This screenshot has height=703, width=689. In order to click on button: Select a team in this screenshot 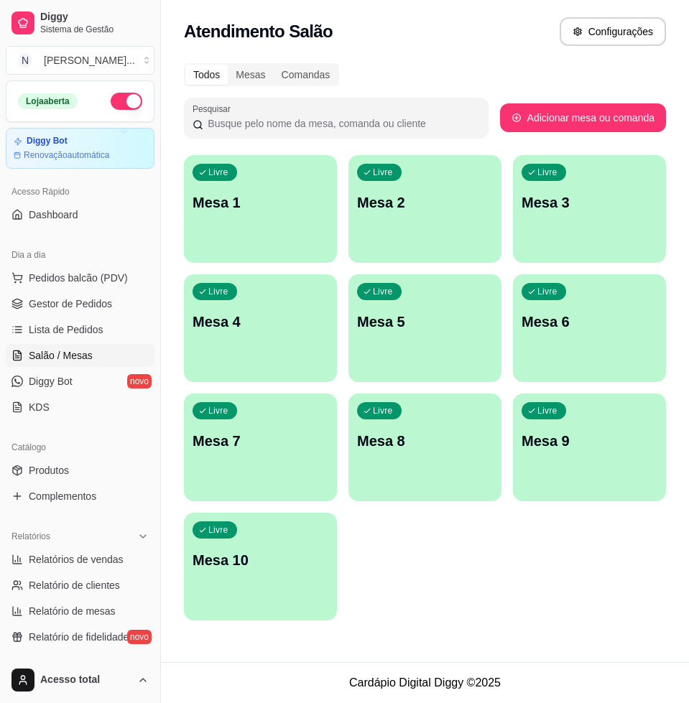, I will do `click(80, 60)`.